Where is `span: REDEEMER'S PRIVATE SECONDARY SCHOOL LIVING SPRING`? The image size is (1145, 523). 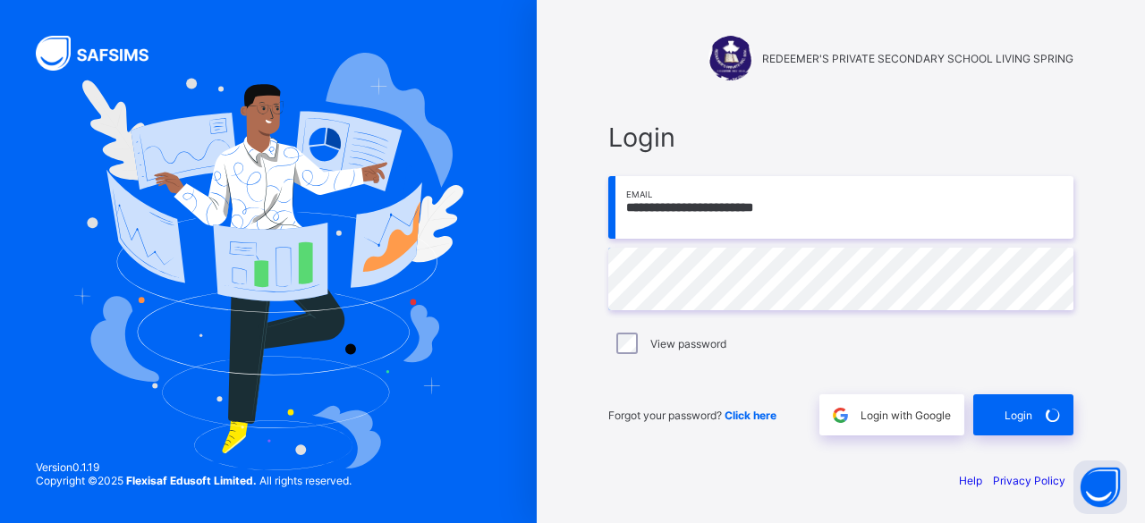
span: REDEEMER'S PRIVATE SECONDARY SCHOOL LIVING SPRING is located at coordinates (918, 58).